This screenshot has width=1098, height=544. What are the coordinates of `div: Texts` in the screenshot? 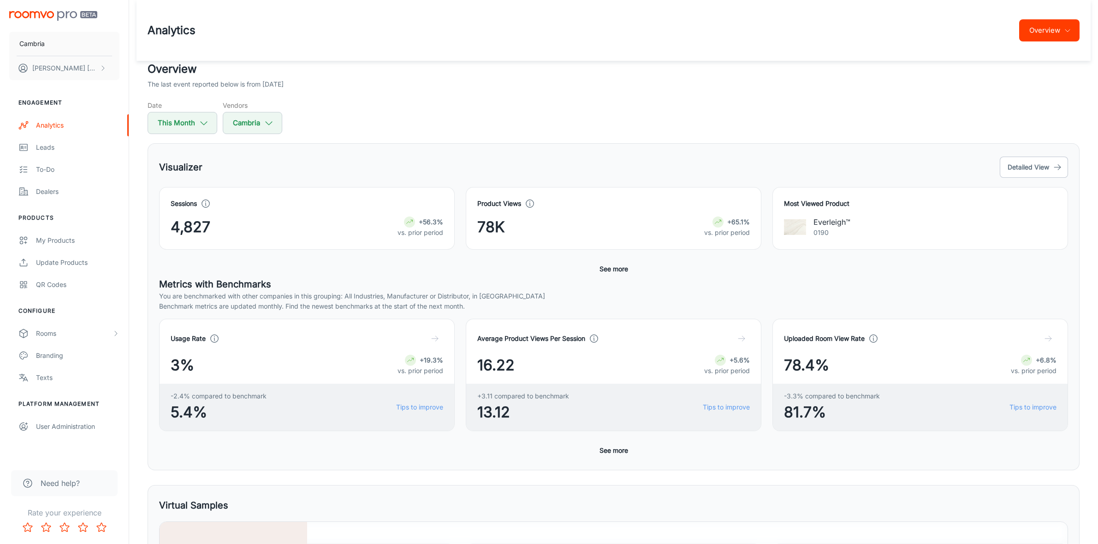 It's located at (77, 378).